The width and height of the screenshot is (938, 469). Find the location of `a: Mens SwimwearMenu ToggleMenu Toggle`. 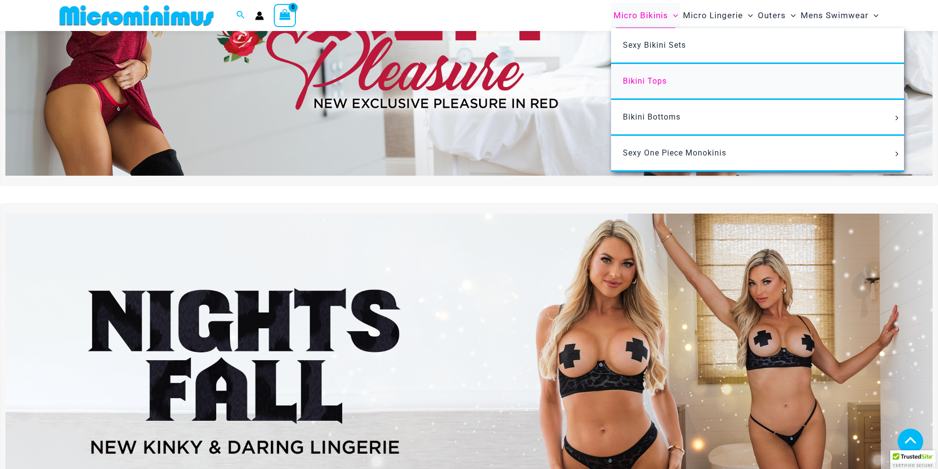

a: Mens SwimwearMenu ToggleMenu Toggle is located at coordinates (839, 15).